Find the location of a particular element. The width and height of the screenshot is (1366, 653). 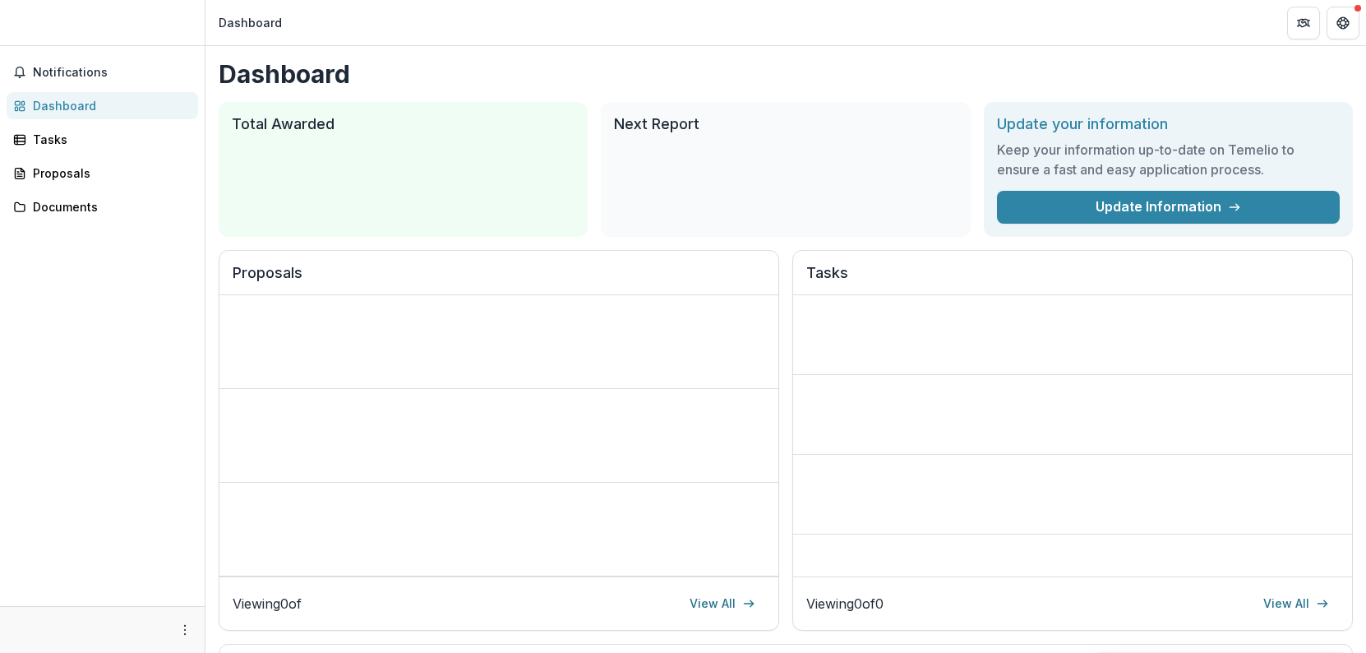

a: Documents is located at coordinates (102, 206).